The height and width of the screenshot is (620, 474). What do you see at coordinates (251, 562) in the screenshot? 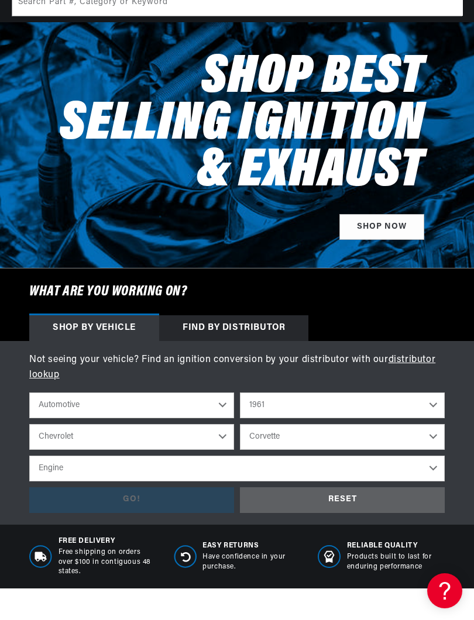
I see `p: Have confidence in your purchase.` at bounding box center [251, 562].